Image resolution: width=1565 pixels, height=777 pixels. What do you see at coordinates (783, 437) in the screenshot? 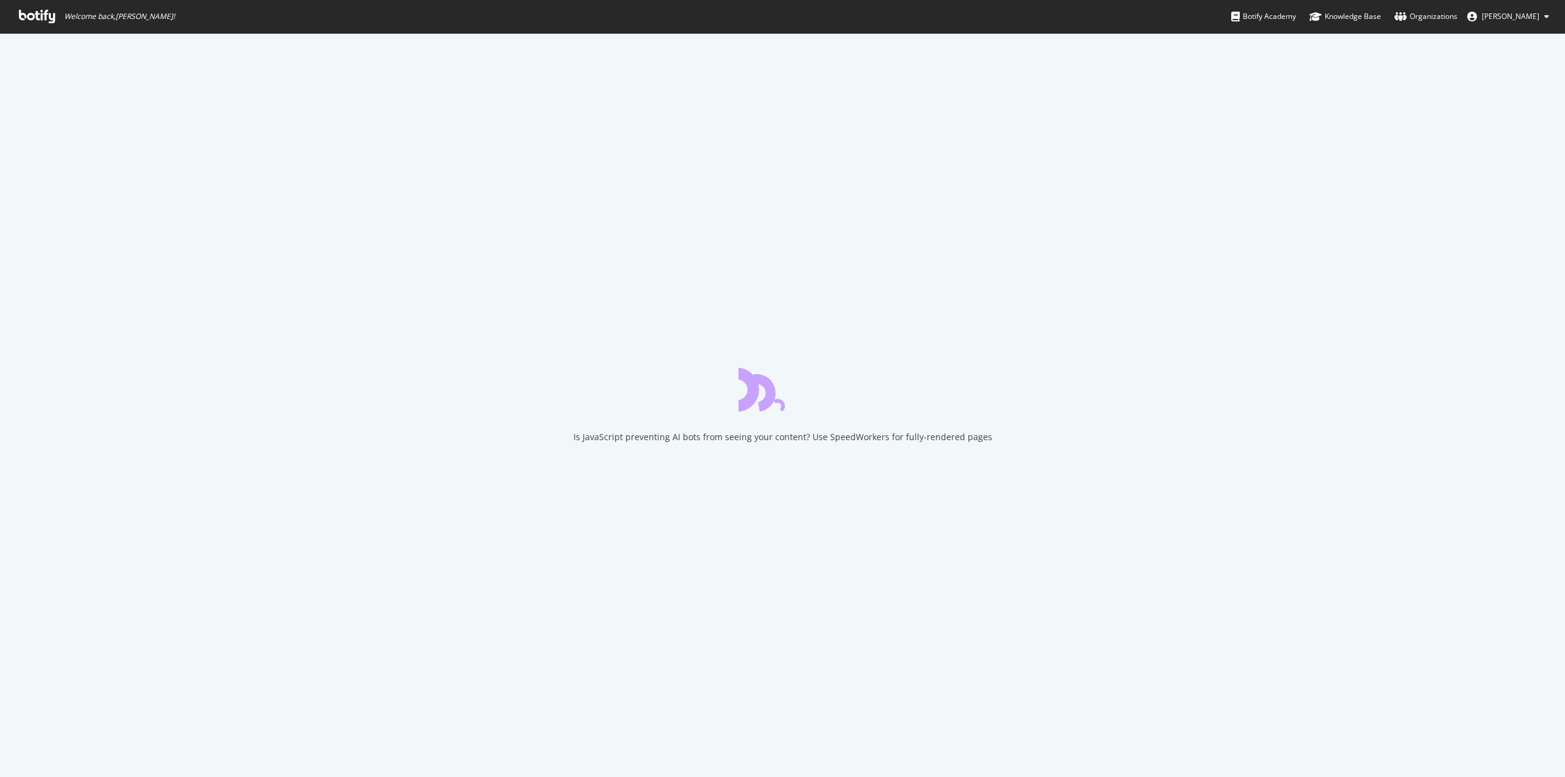
I see `div: Is JavaScript preventing AI bots from seeing your content? Use SpeedWorkers for fully-rendered pages` at bounding box center [783, 437].